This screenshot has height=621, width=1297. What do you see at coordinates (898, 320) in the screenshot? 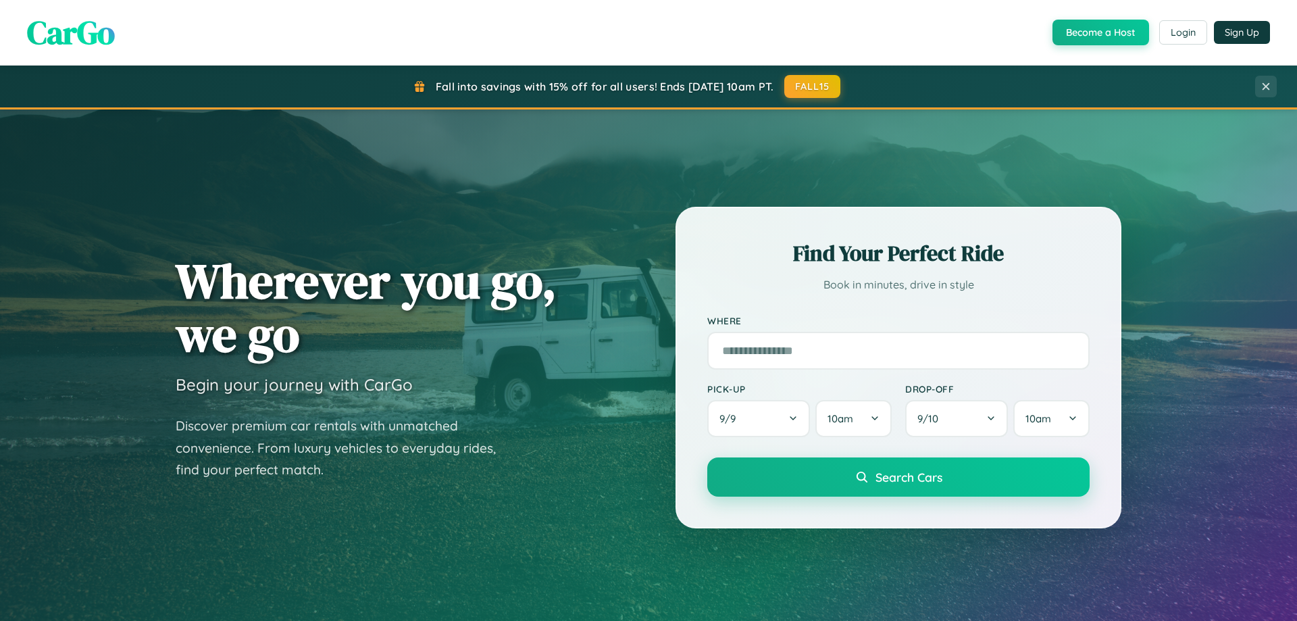
I see `label: Where` at bounding box center [898, 320].